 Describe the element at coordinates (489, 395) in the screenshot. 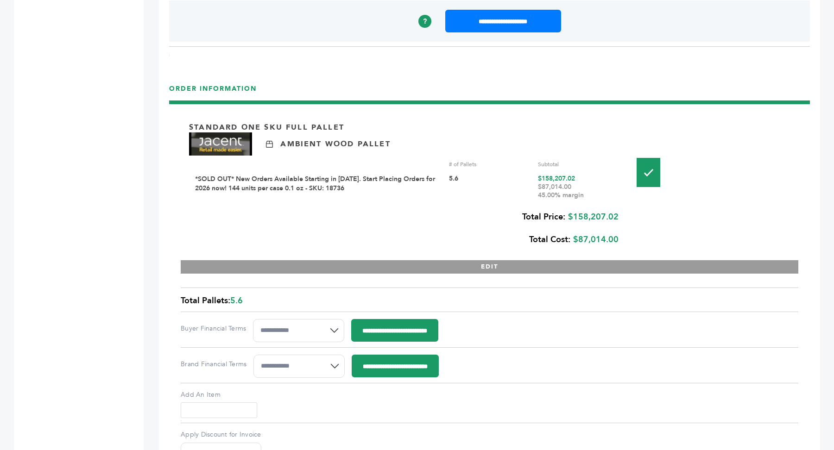

I see `label: Add An Item` at that location.